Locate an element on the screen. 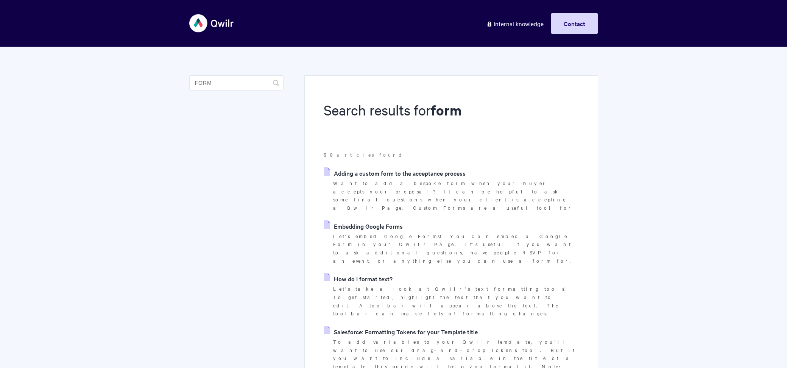 The height and width of the screenshot is (368, 787). a: How do I format text? is located at coordinates (358, 279).